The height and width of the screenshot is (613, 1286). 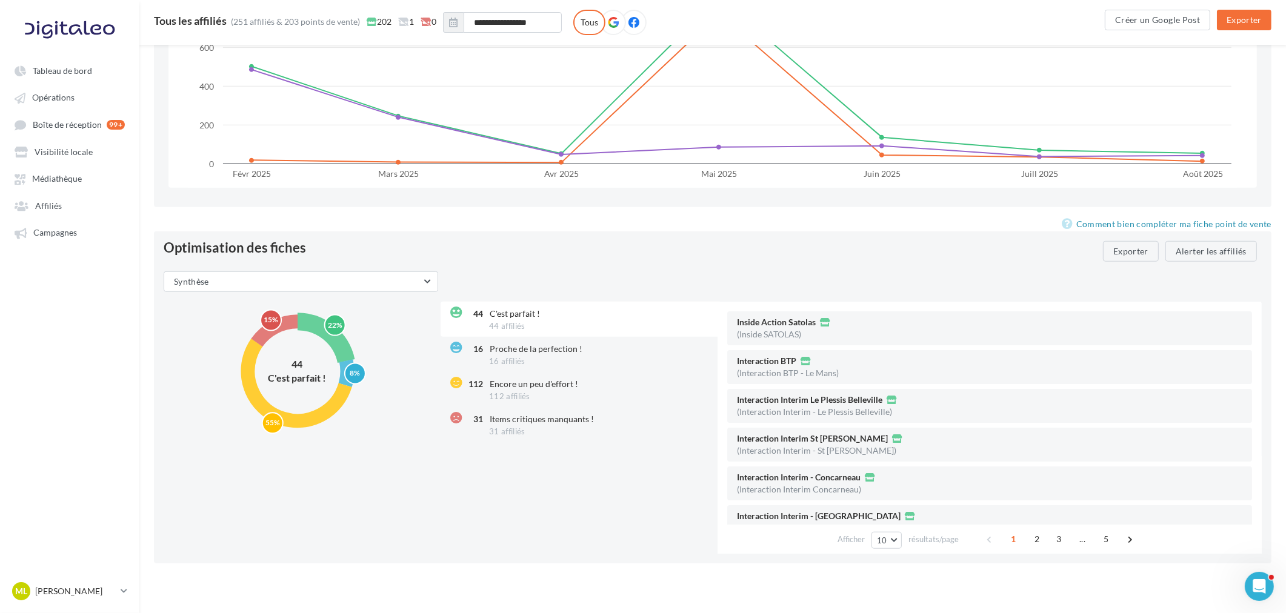 I want to click on text: 55%, so click(x=272, y=423).